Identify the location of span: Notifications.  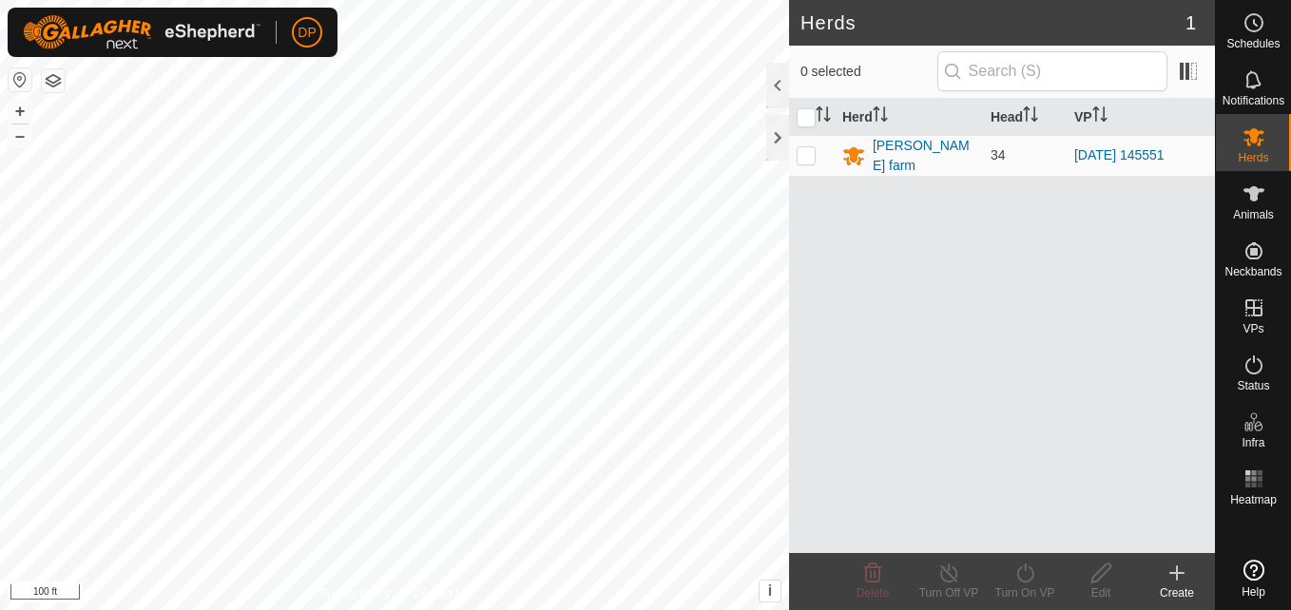
(1253, 101).